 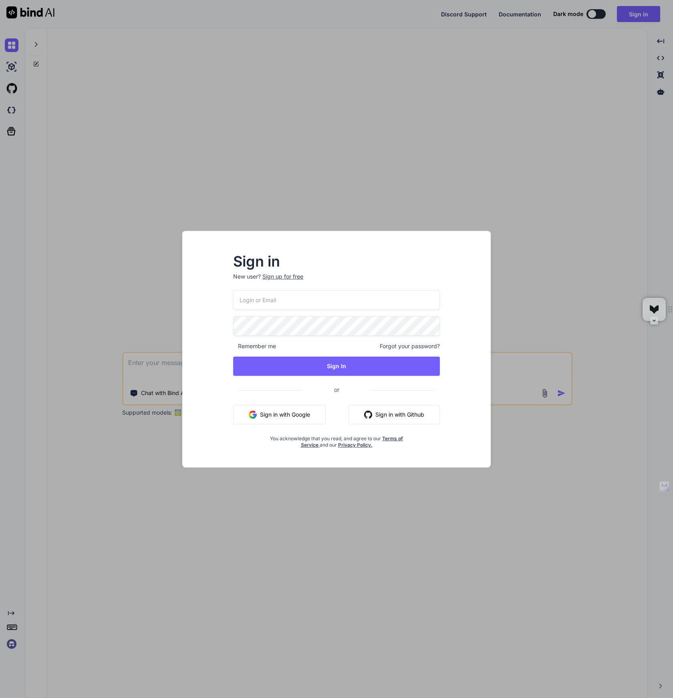 What do you see at coordinates (336, 366) in the screenshot?
I see `button: Sign In` at bounding box center [336, 366].